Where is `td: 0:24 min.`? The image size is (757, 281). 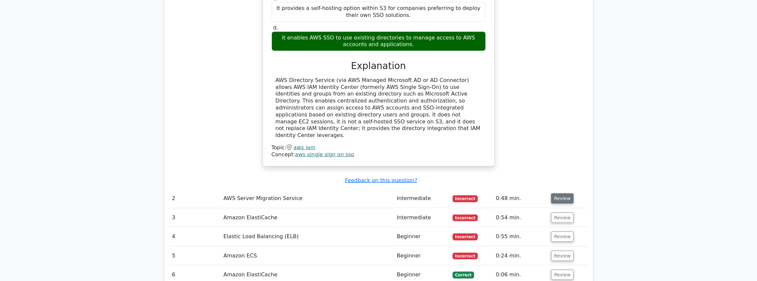
td: 0:24 min. is located at coordinates (521, 256).